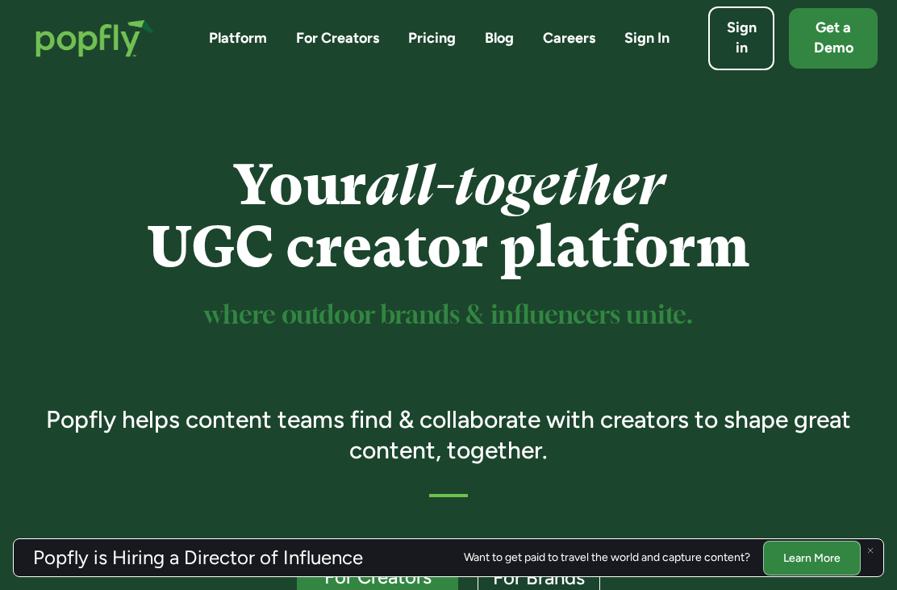 The width and height of the screenshot is (897, 590). What do you see at coordinates (238, 38) in the screenshot?
I see `a: Platform` at bounding box center [238, 38].